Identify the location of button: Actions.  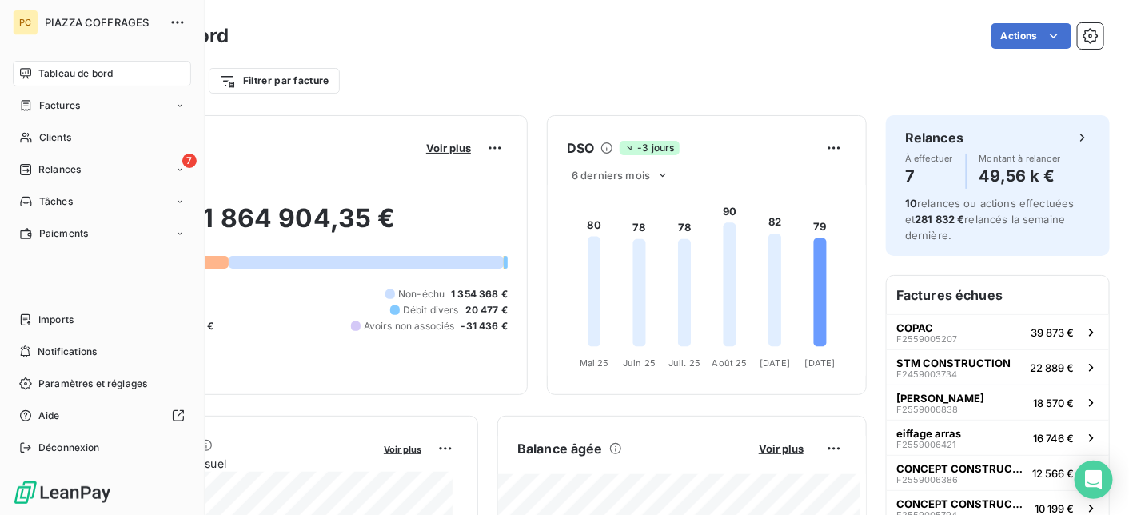
(1031, 36).